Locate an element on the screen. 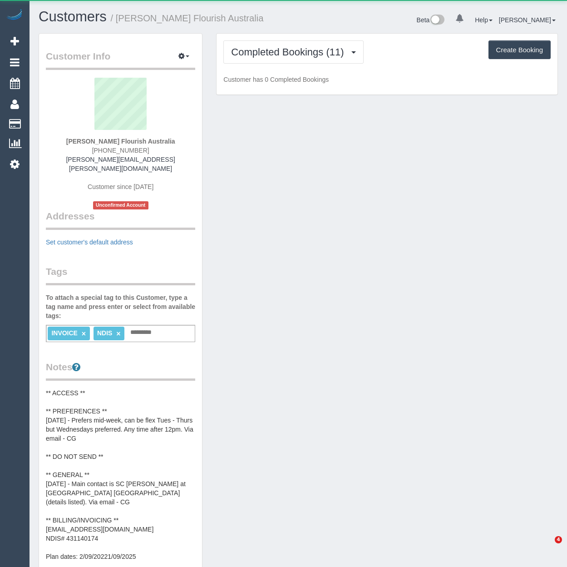  span: Completed Bookings (11) is located at coordinates (290, 52).